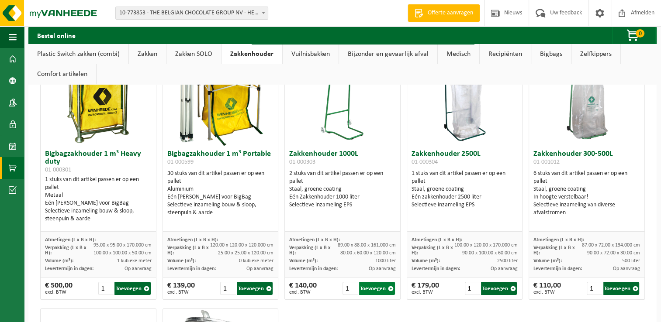  I want to click on a: Offerte aanvragen, so click(443, 13).